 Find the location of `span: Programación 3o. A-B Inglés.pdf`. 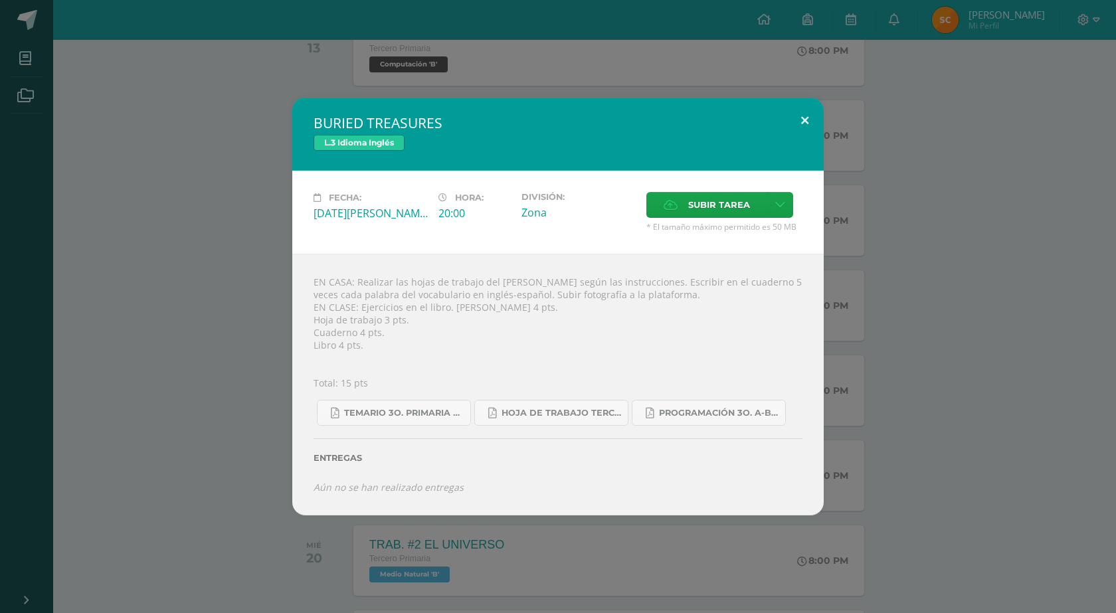

span: Programación 3o. A-B Inglés.pdf is located at coordinates (719, 413).